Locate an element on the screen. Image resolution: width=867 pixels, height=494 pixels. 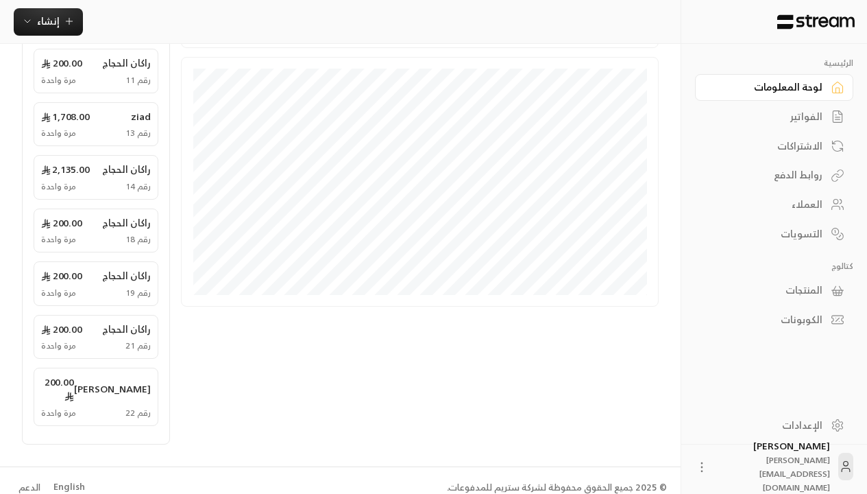
a: لوحة المعلومات is located at coordinates (774, 87).